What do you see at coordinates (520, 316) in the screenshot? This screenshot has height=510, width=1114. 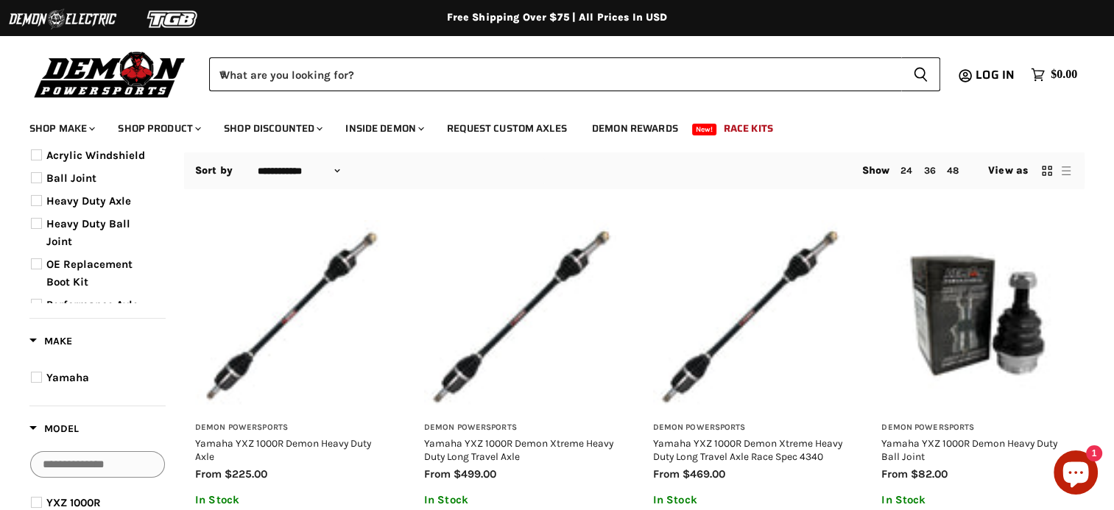 I see `img: Yamaha YXZ 1000R Demon Xtreme Heavy Duty Long Travel Axle` at bounding box center [520, 316].